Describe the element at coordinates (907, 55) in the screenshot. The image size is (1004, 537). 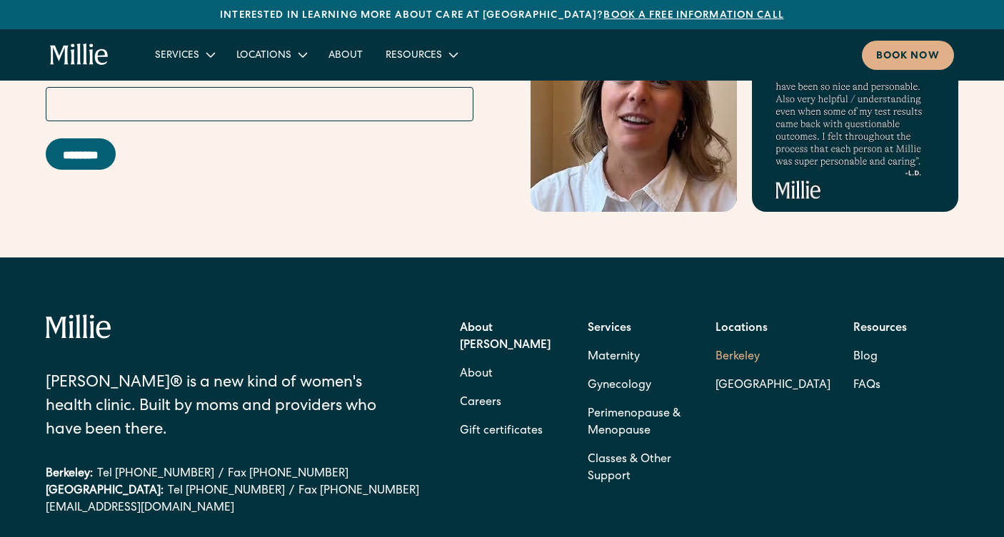
I see `a: Book now` at that location.